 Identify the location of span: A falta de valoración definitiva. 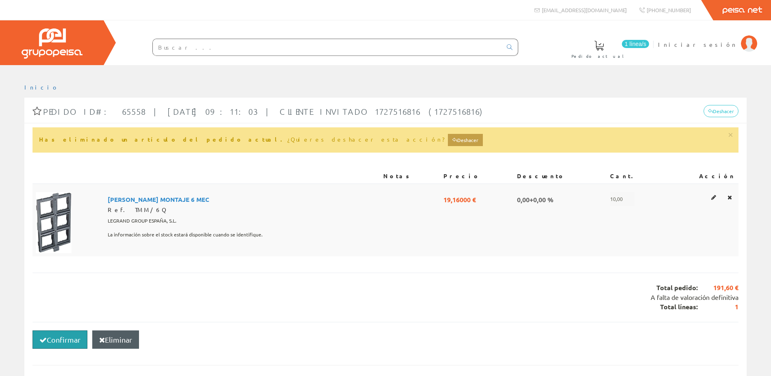
(695, 297).